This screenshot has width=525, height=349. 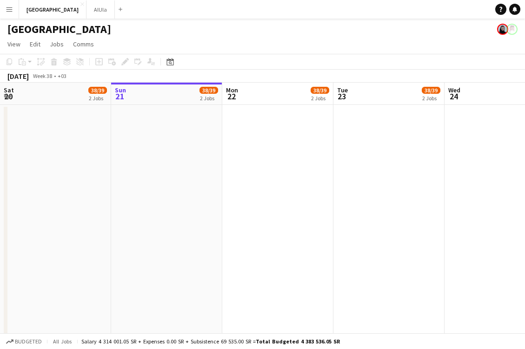 What do you see at coordinates (35, 44) in the screenshot?
I see `span: Edit` at bounding box center [35, 44].